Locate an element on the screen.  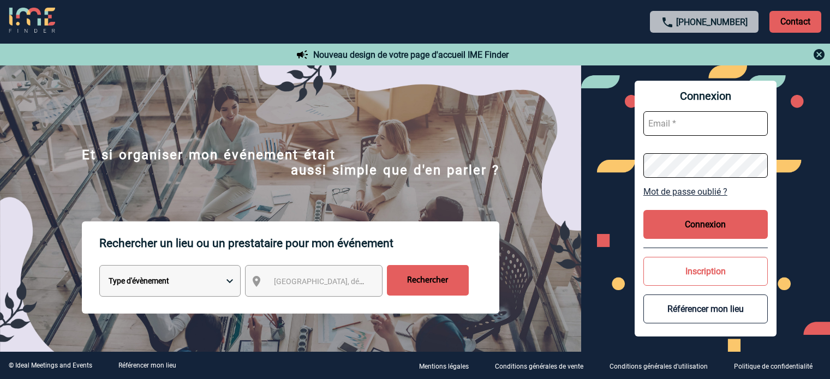
a: Mentions légales is located at coordinates (448, 366).